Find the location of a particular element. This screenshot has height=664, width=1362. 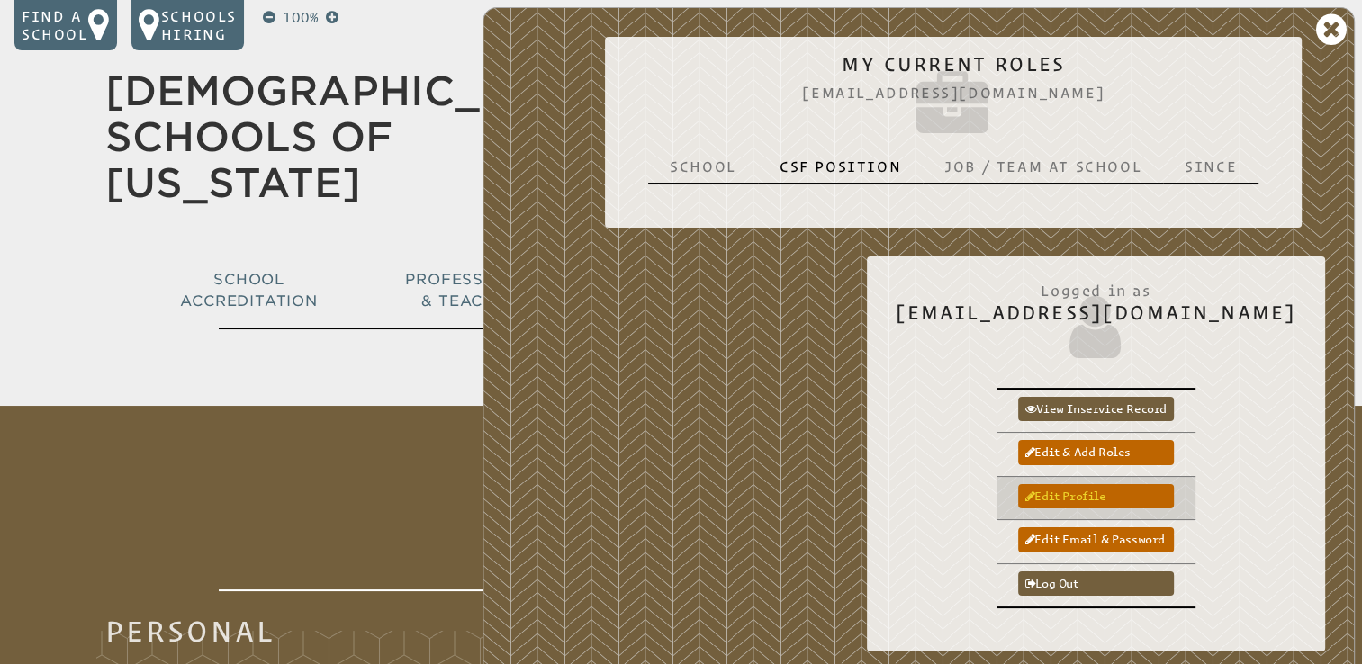

span: School Accreditation is located at coordinates (248, 290).